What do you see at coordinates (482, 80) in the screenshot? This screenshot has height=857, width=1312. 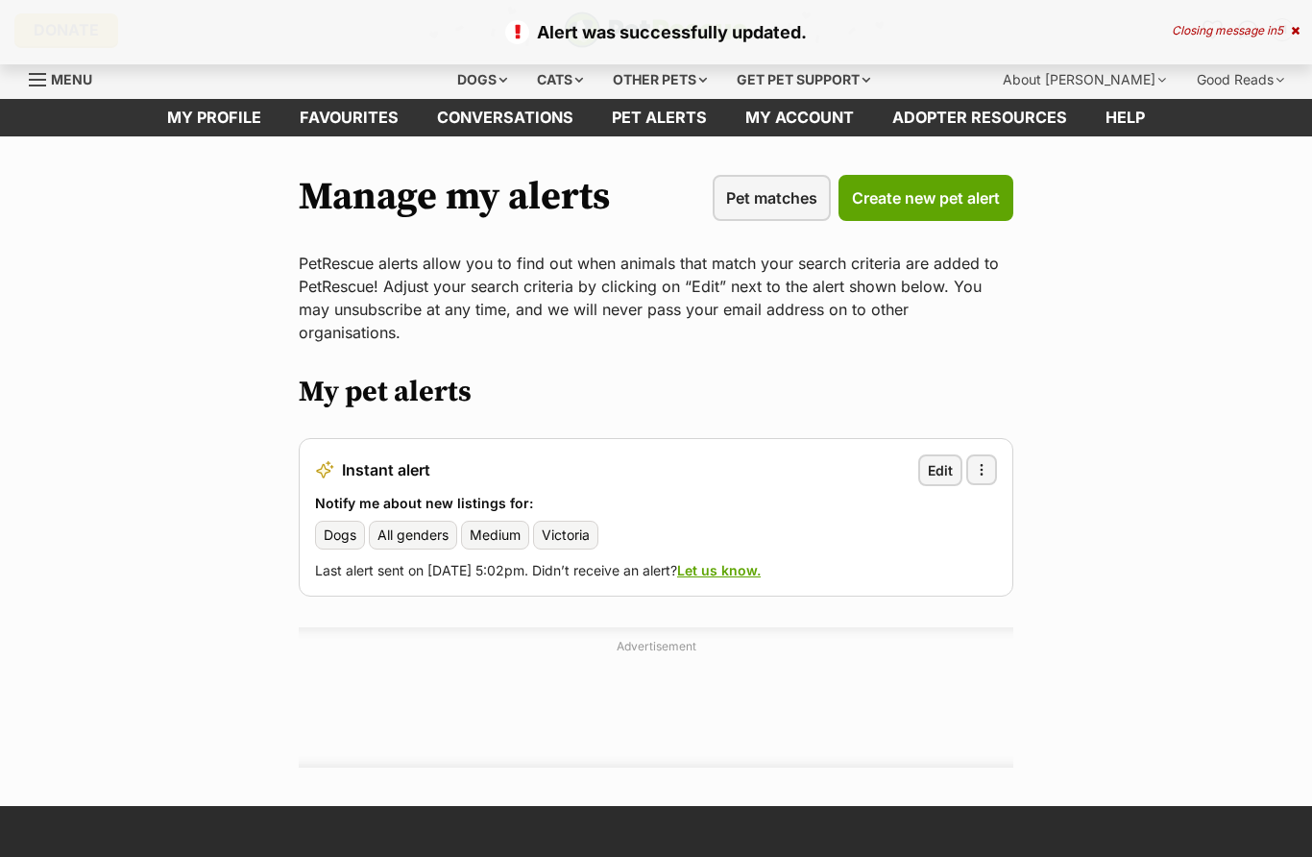 I see `div: Dogs` at bounding box center [482, 80].